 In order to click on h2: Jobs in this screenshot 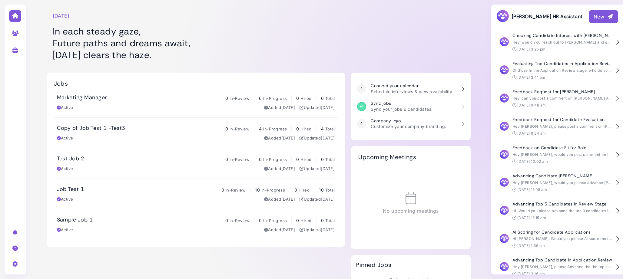, I will do `click(61, 84)`.